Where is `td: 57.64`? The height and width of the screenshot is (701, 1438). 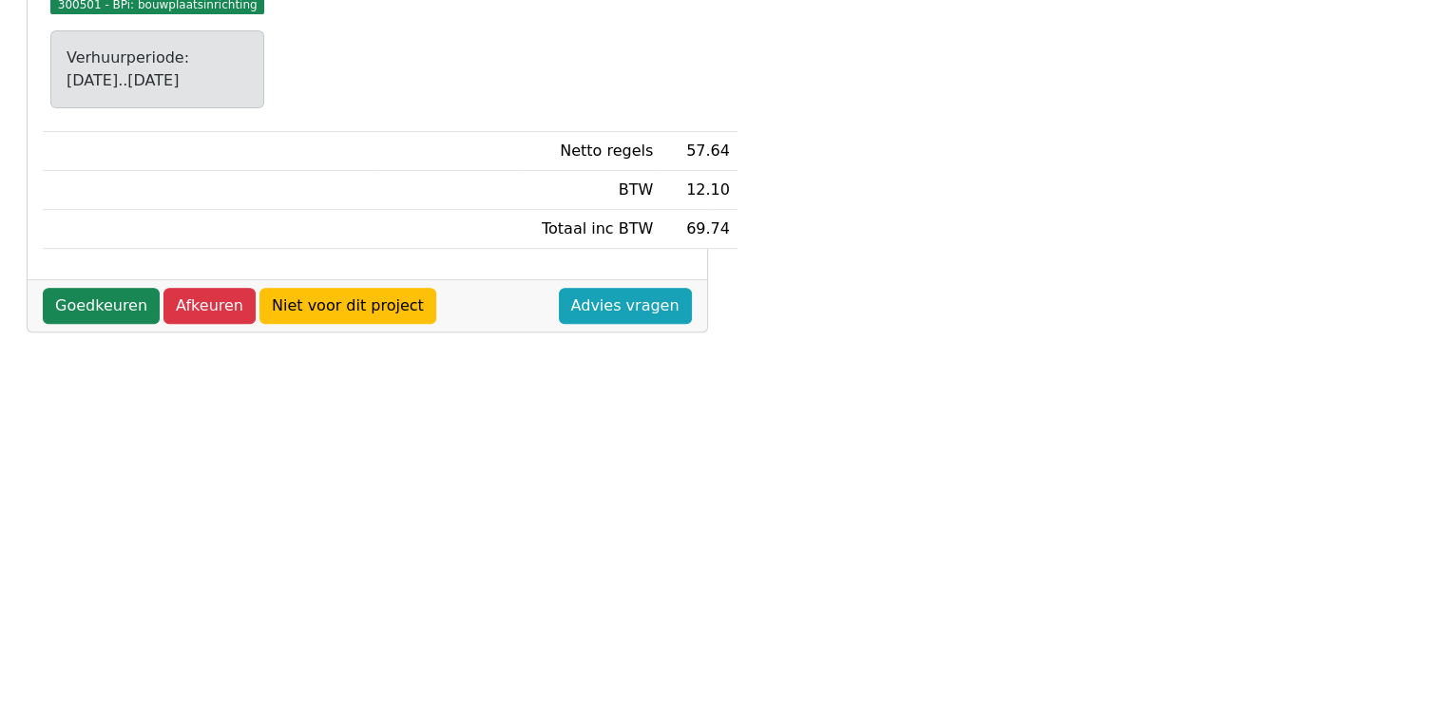 td: 57.64 is located at coordinates (698, 151).